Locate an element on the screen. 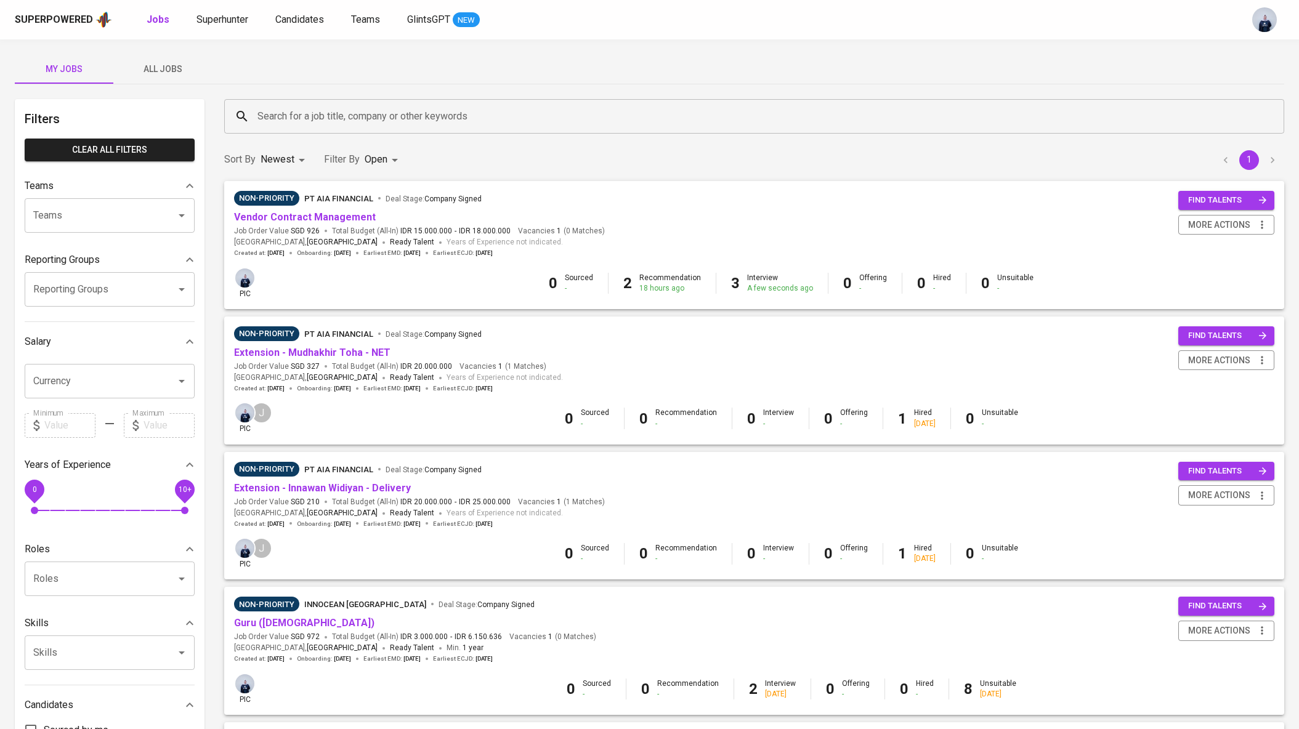  span: All Jobs is located at coordinates (163, 69).